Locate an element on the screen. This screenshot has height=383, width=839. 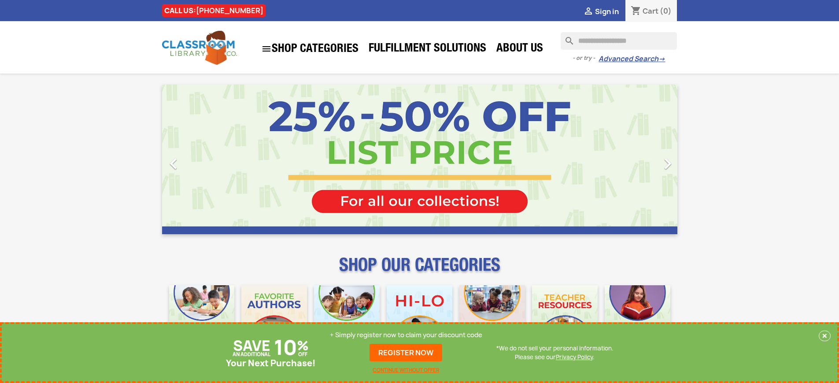
img: CLC_HiLo_Mobile.jpg is located at coordinates (419, 318).